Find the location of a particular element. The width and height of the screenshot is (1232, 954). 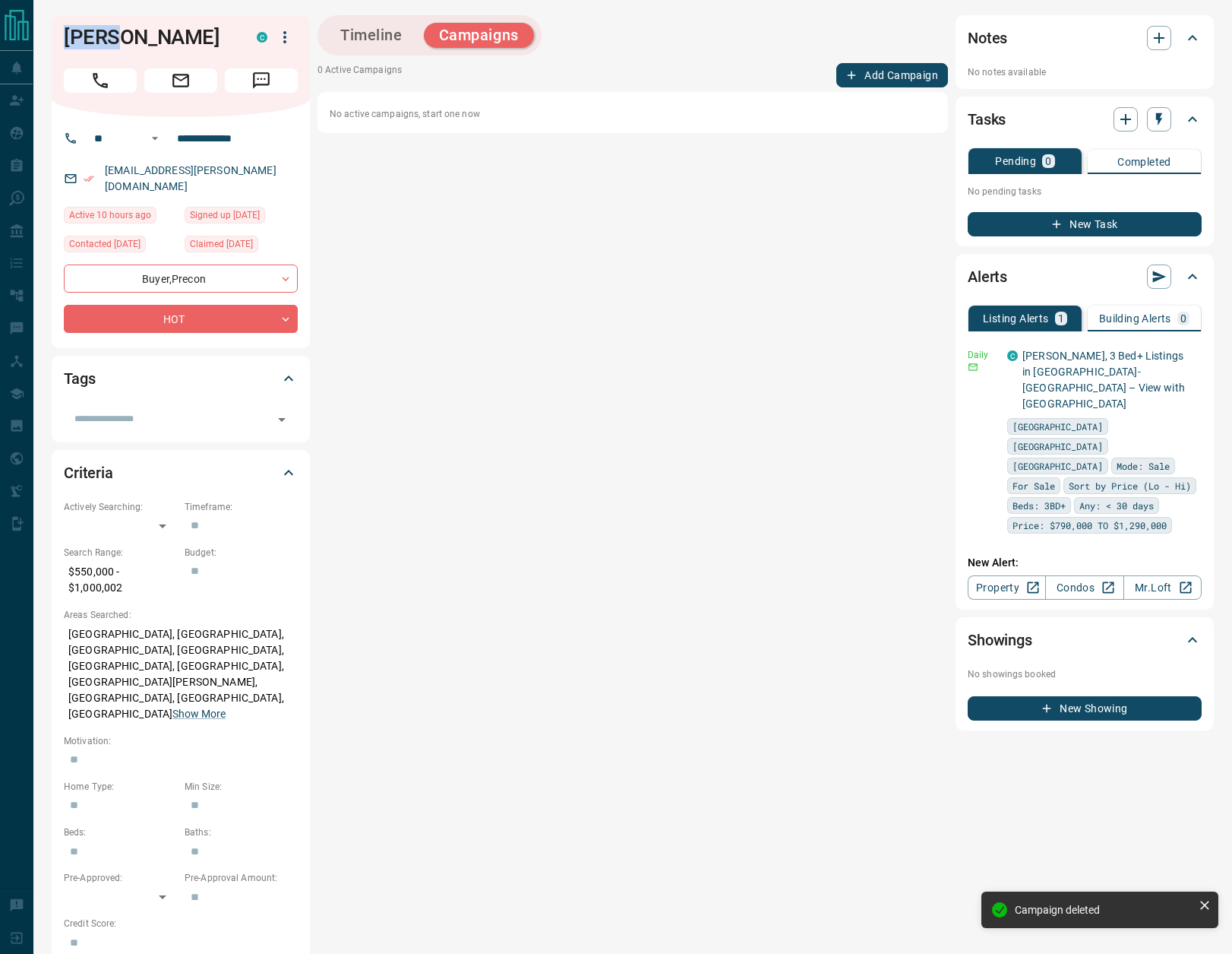

p: No pending tasks is located at coordinates (1085, 191).